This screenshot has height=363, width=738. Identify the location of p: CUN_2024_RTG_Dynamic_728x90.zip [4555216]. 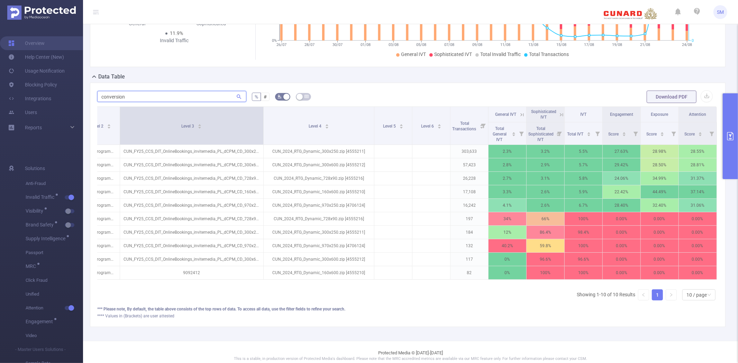
(319, 219).